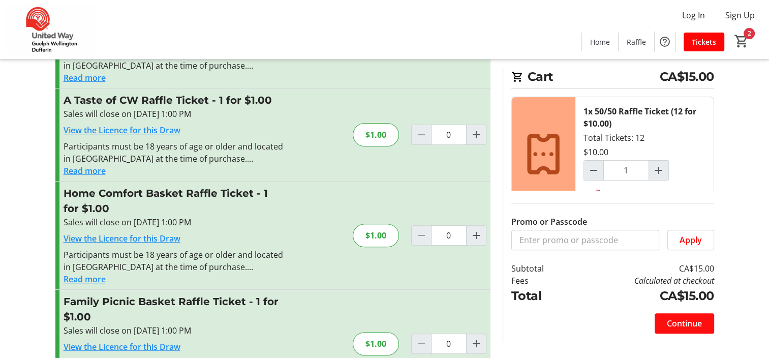  What do you see at coordinates (636, 42) in the screenshot?
I see `span: Raffle` at bounding box center [636, 42].